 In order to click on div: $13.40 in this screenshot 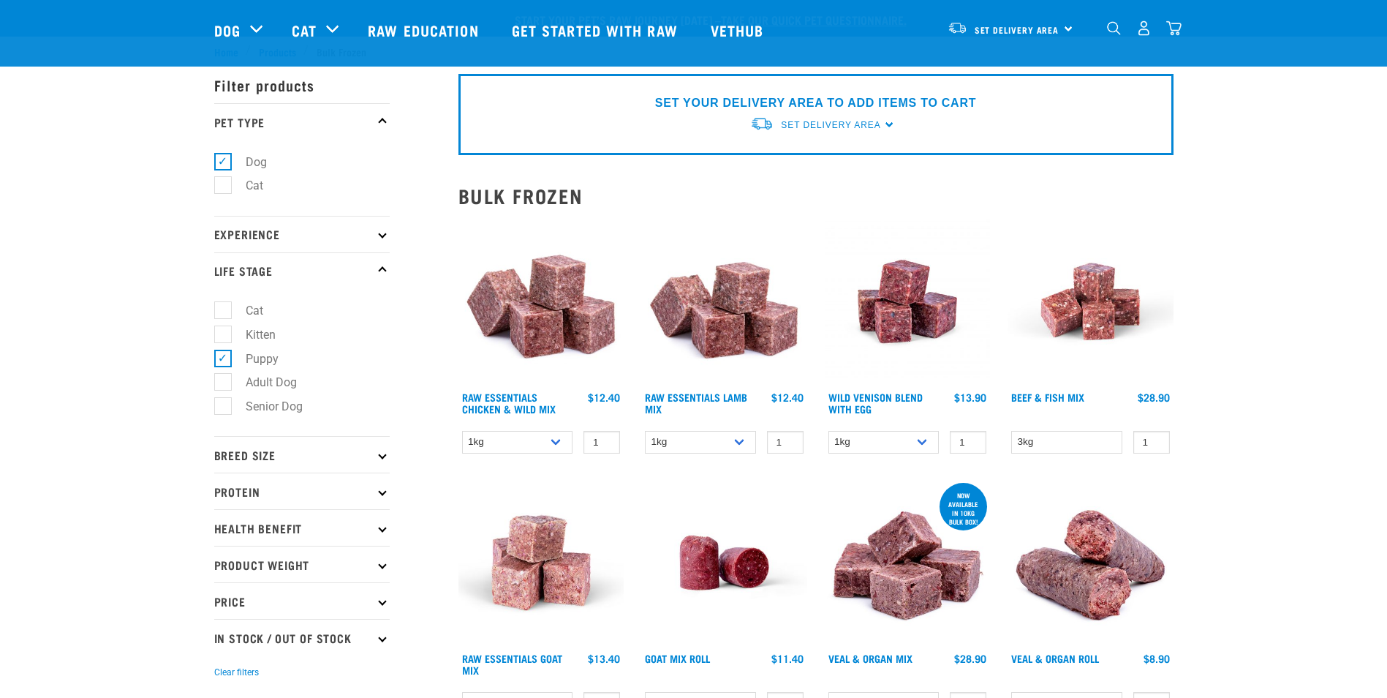, I will do `click(604, 658)`.